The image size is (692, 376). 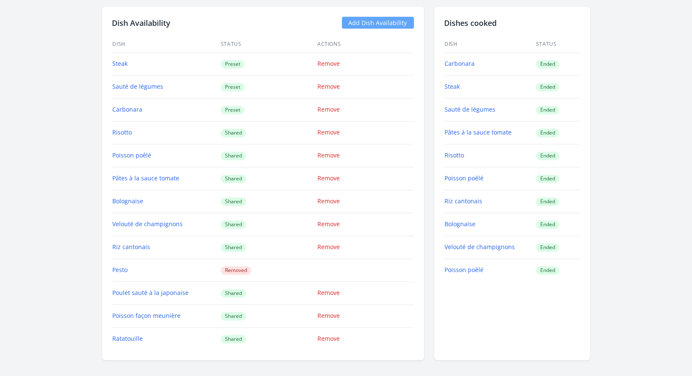 What do you see at coordinates (151, 292) in the screenshot?
I see `a: Poulet sauté à la japonaise` at bounding box center [151, 292].